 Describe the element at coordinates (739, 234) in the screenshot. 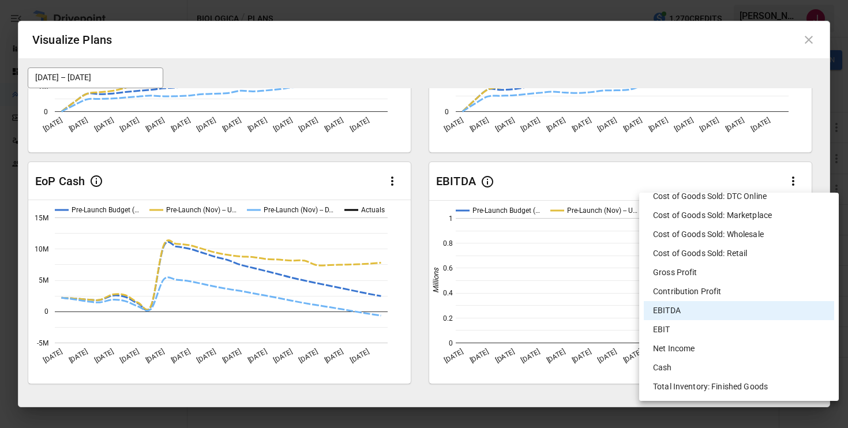

I see `li: Cost of Goods Sold: Wholesale` at that location.